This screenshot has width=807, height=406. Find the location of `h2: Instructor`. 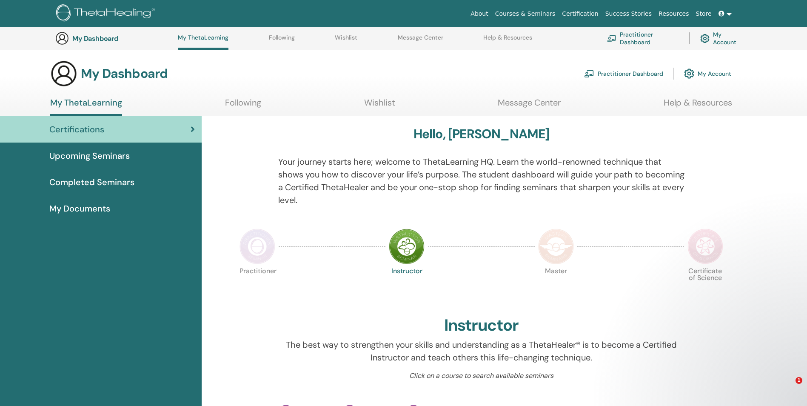

h2: Instructor is located at coordinates (481, 325).